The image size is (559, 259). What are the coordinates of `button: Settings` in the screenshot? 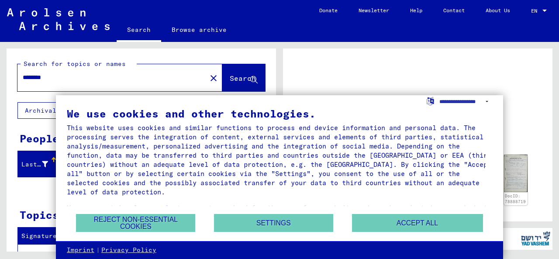 It's located at (273, 223).